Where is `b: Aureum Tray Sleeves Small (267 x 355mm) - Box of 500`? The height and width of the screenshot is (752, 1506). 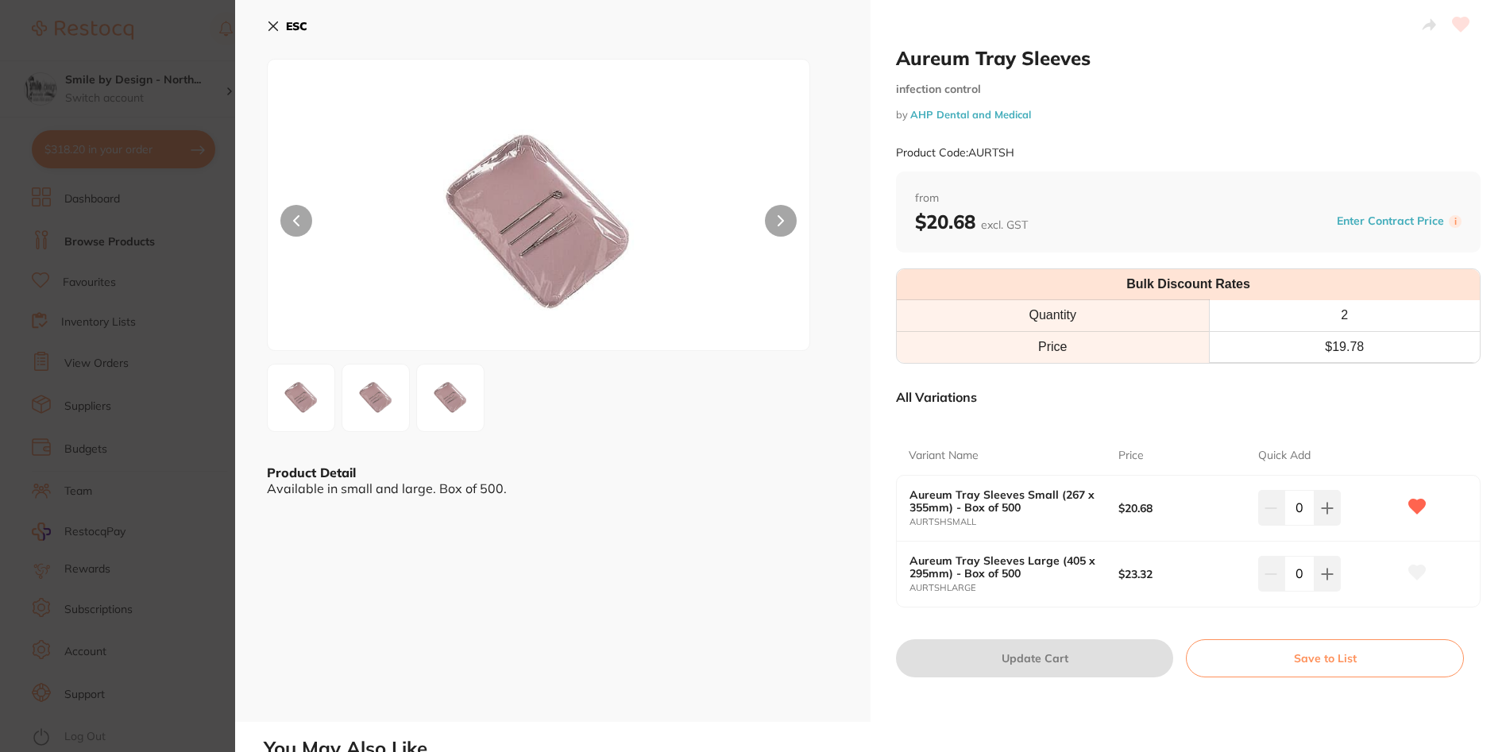 b: Aureum Tray Sleeves Small (267 x 355mm) - Box of 500 is located at coordinates (1003, 501).